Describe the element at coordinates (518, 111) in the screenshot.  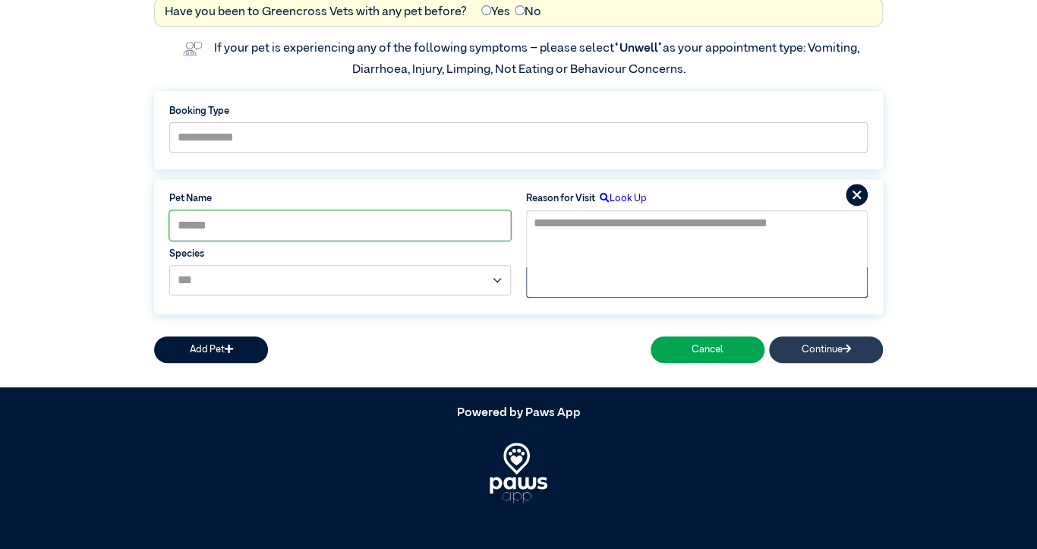
I see `label: Booking Type` at that location.